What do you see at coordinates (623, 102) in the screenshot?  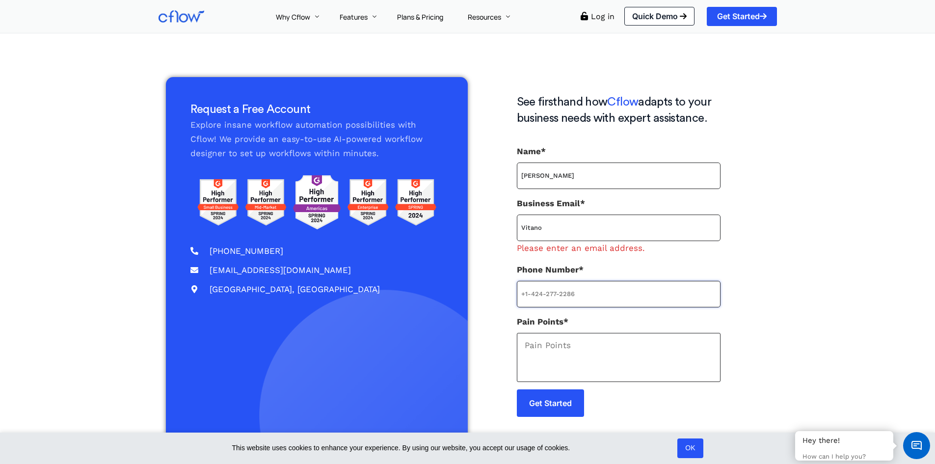 I see `span: Cflow` at bounding box center [623, 102].